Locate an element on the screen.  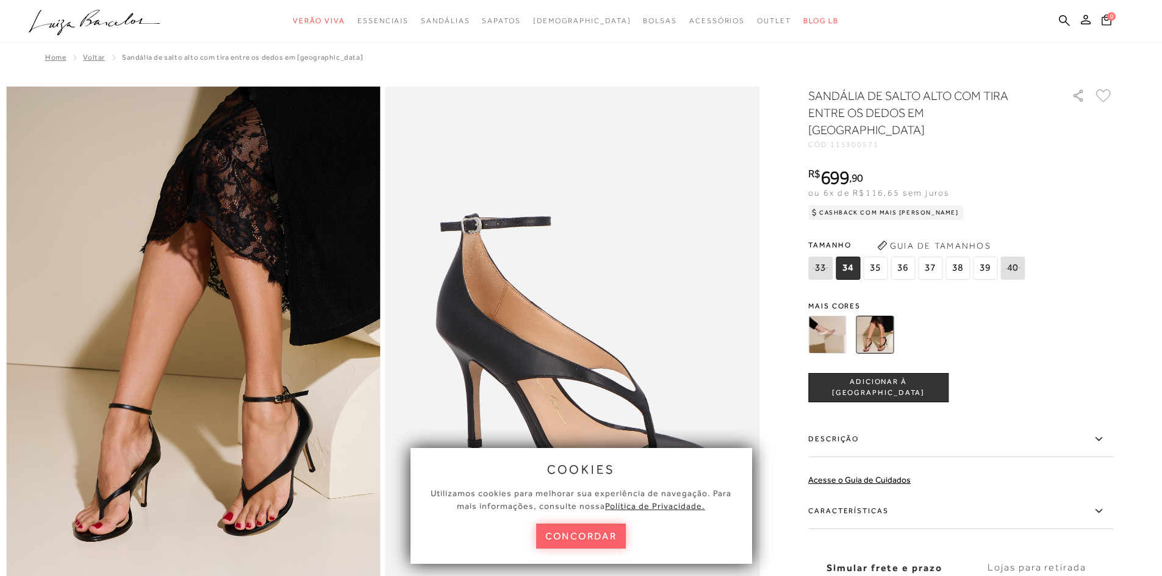
span: 37 is located at coordinates (930, 268).